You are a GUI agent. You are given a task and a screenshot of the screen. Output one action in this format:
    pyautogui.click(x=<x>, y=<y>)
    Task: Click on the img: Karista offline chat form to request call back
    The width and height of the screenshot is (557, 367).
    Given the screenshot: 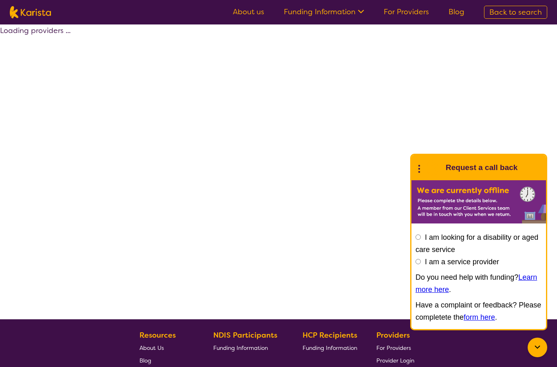 What is the action you would take?
    pyautogui.click(x=479, y=202)
    